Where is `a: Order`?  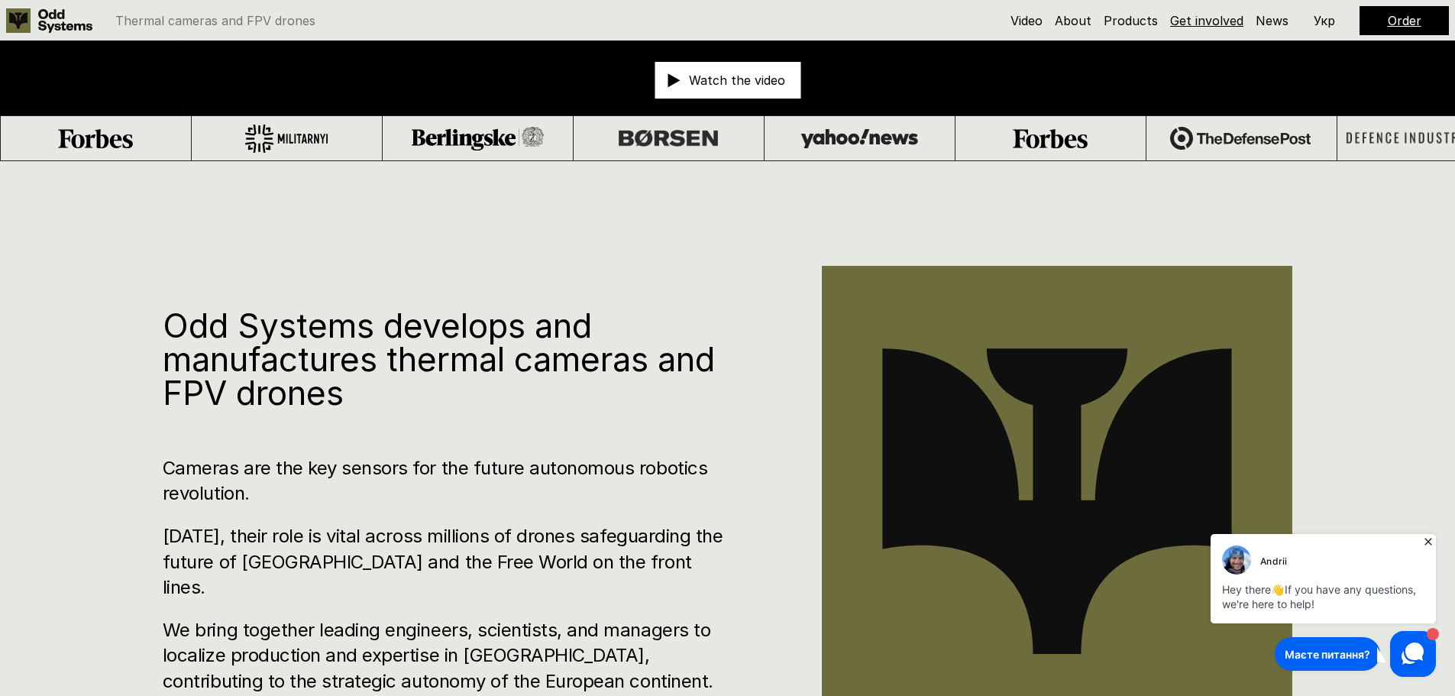 a: Order is located at coordinates (1404, 21).